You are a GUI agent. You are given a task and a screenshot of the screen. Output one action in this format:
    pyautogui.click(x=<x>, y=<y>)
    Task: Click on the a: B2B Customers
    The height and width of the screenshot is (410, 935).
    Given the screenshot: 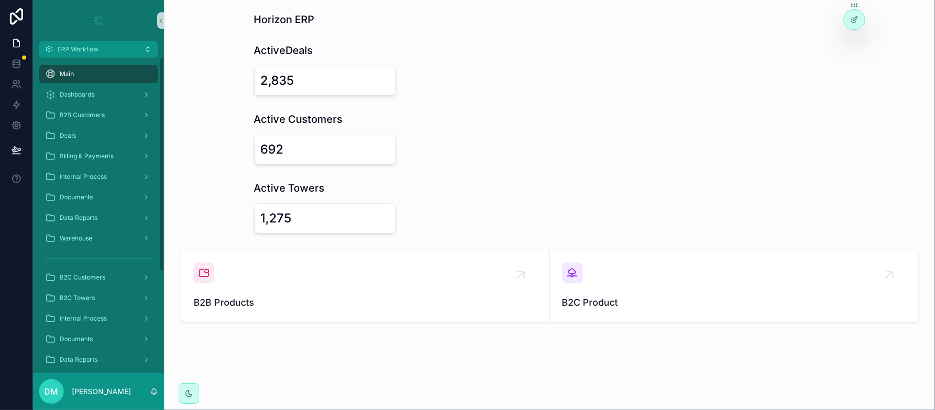 What is the action you would take?
    pyautogui.click(x=99, y=115)
    